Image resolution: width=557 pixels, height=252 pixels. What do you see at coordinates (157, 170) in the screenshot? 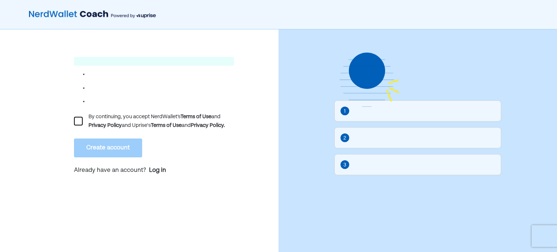
I see `div: Log in` at bounding box center [157, 170].